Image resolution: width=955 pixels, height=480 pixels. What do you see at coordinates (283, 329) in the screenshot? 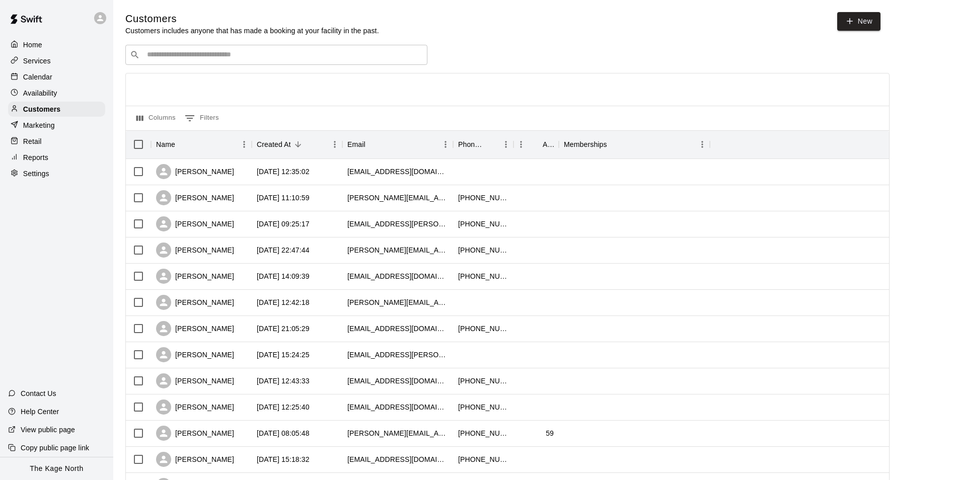
I see `div: 2025-08-12 21:05:29` at bounding box center [283, 329].